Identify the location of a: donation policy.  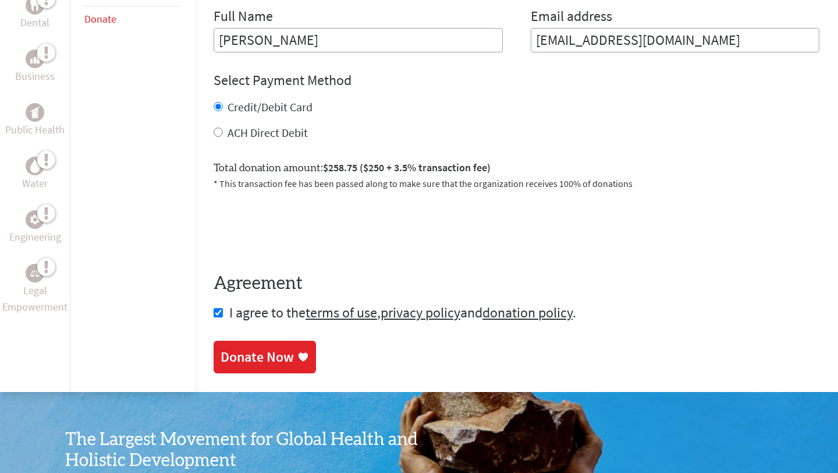
(527, 312).